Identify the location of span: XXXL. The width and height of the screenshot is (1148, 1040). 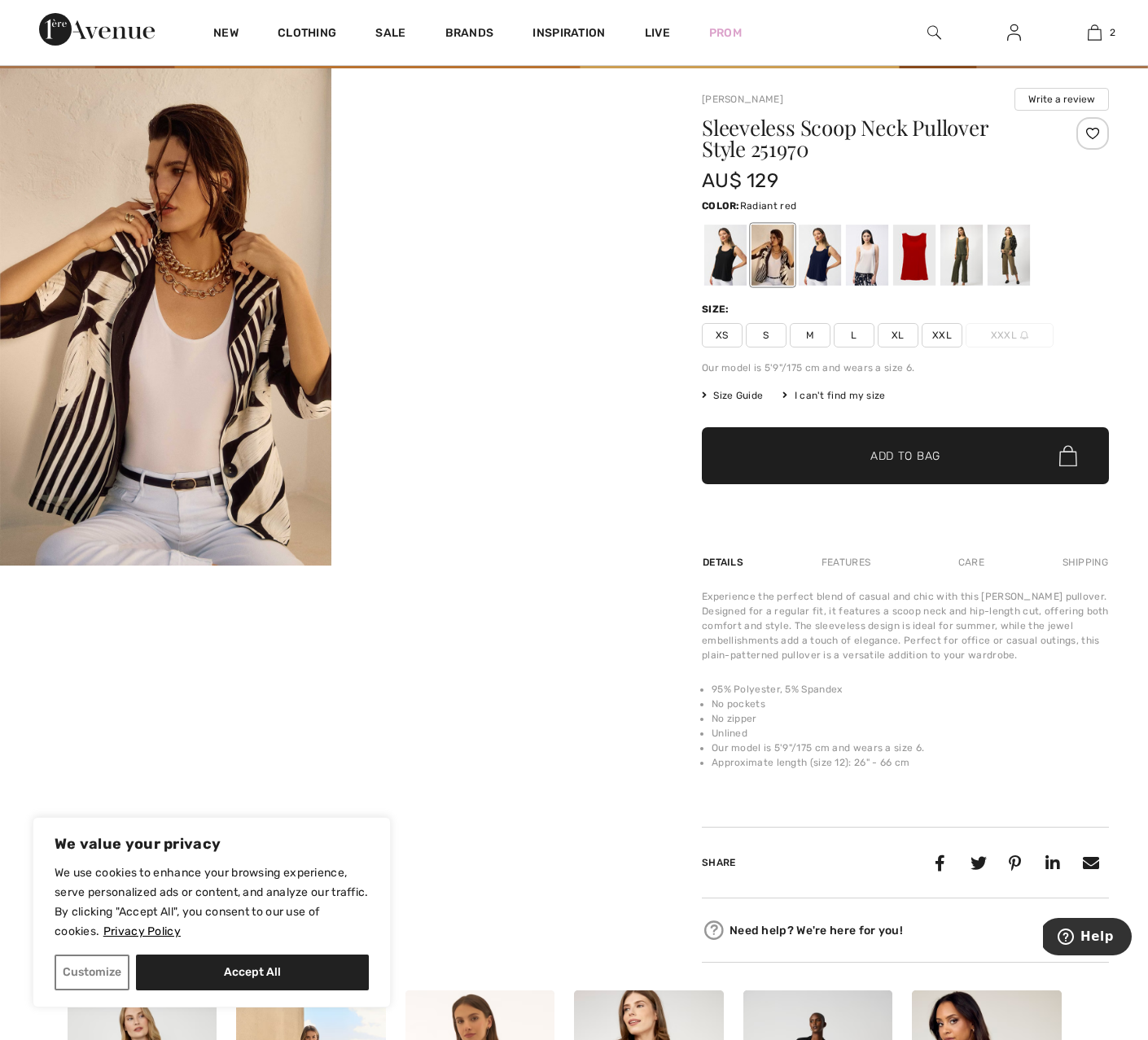
(1010, 336).